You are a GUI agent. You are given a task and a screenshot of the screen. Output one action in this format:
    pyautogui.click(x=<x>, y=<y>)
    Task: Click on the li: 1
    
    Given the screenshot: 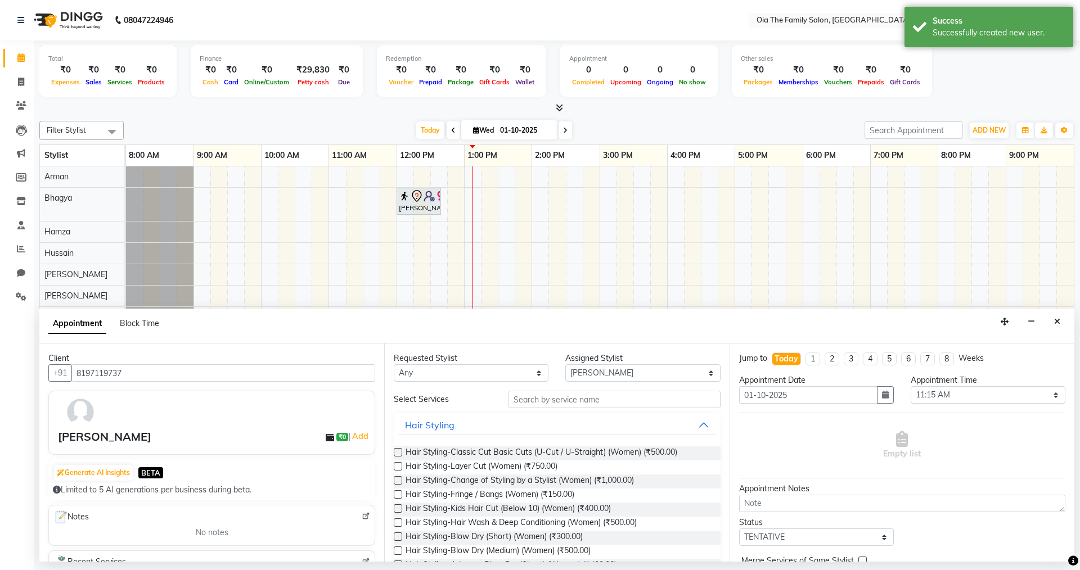 What is the action you would take?
    pyautogui.click(x=813, y=359)
    